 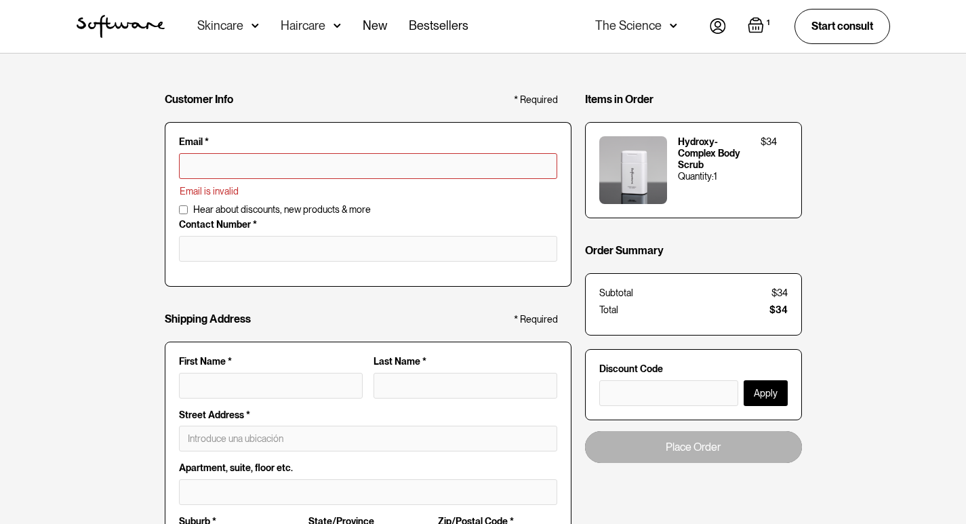 I want to click on label: Apartment, suite, floor etc., so click(x=368, y=468).